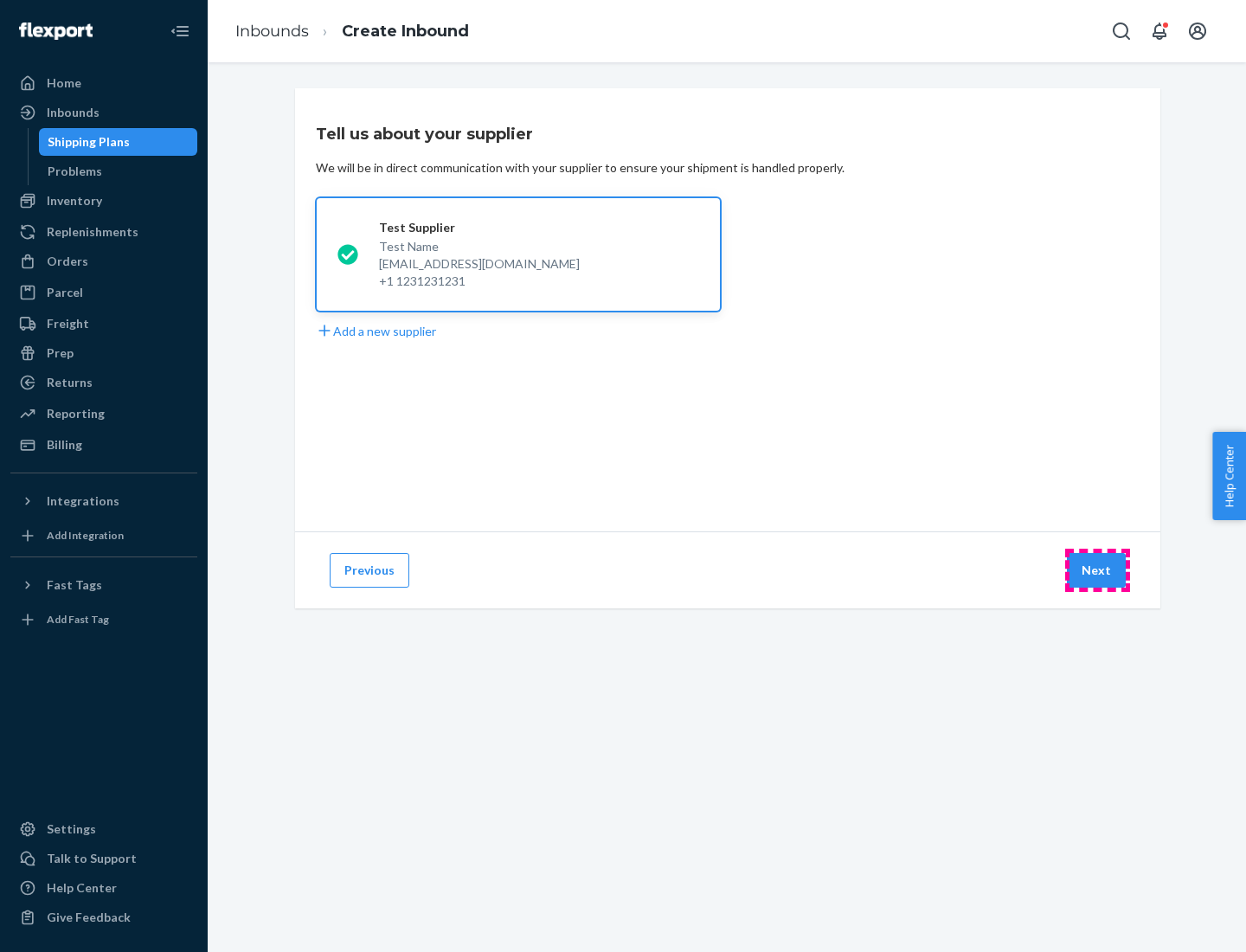 The width and height of the screenshot is (1246, 952). I want to click on div: Help Center, so click(81, 888).